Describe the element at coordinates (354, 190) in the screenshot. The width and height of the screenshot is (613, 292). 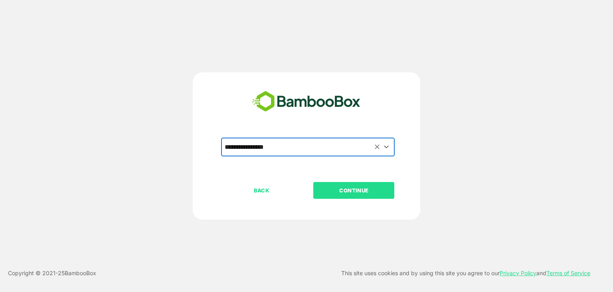
I see `p: CONTINUE` at that location.